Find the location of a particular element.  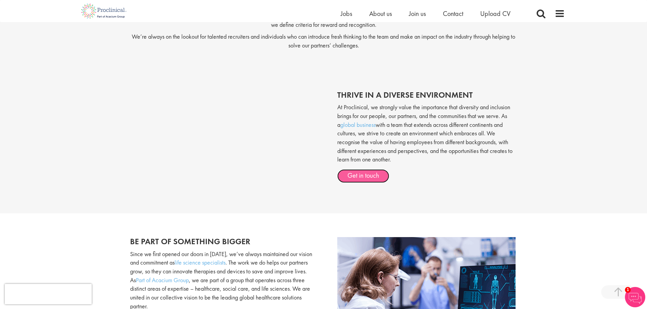

span: About us is located at coordinates (380, 14).